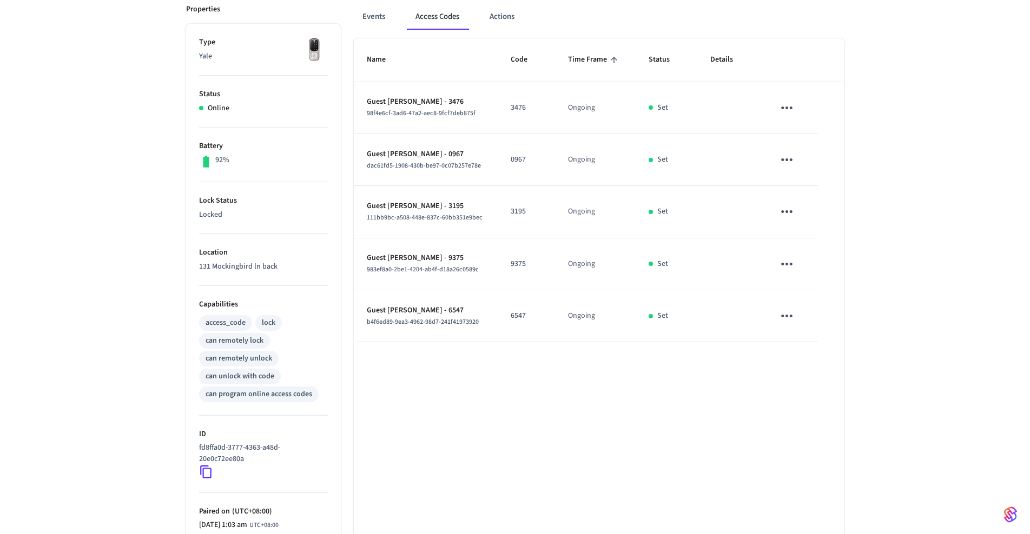 This screenshot has width=1030, height=534. What do you see at coordinates (218, 108) in the screenshot?
I see `p: Online` at bounding box center [218, 108].